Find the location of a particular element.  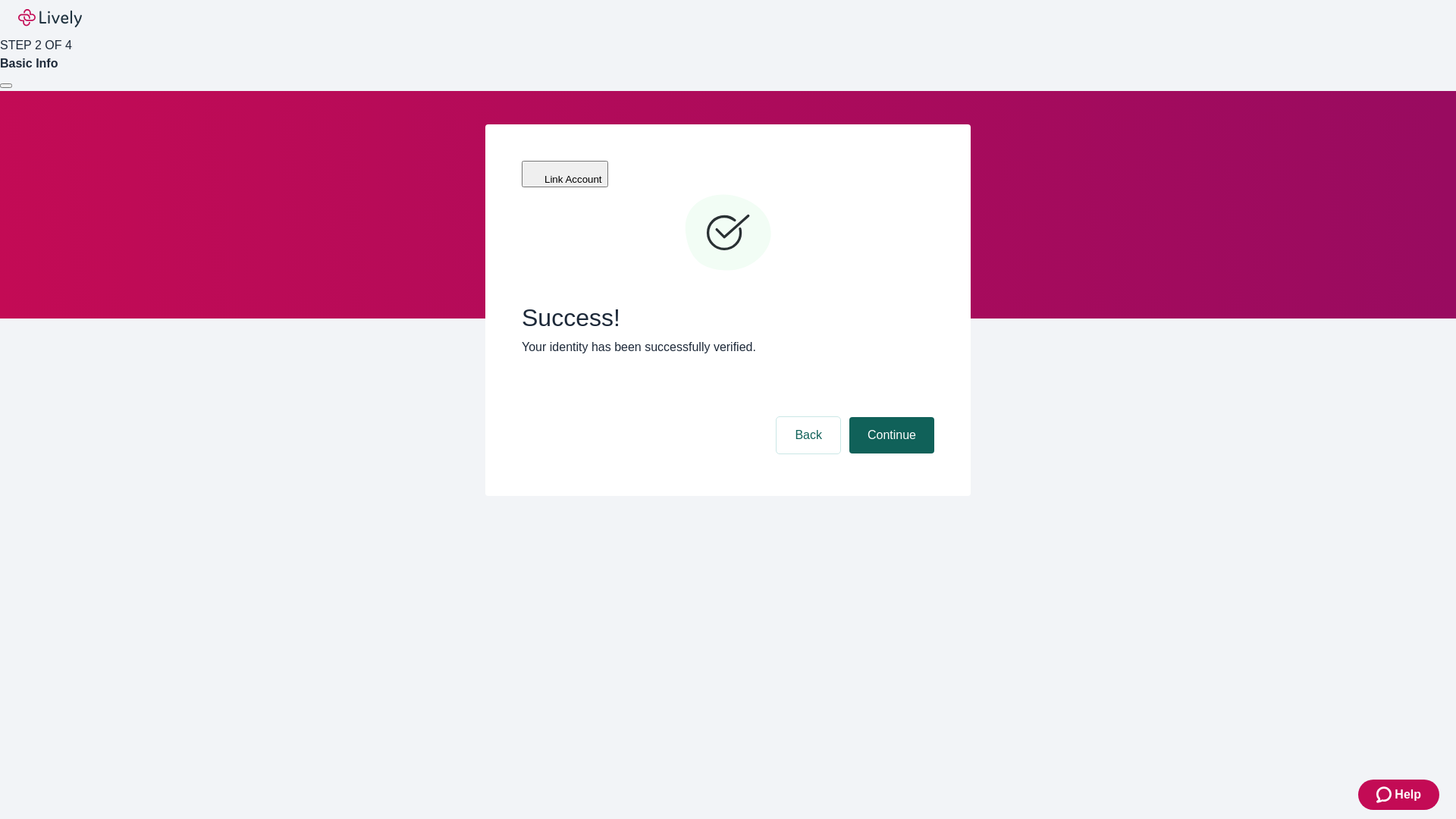

p: Your identity has been successfully verified. is located at coordinates (728, 348).